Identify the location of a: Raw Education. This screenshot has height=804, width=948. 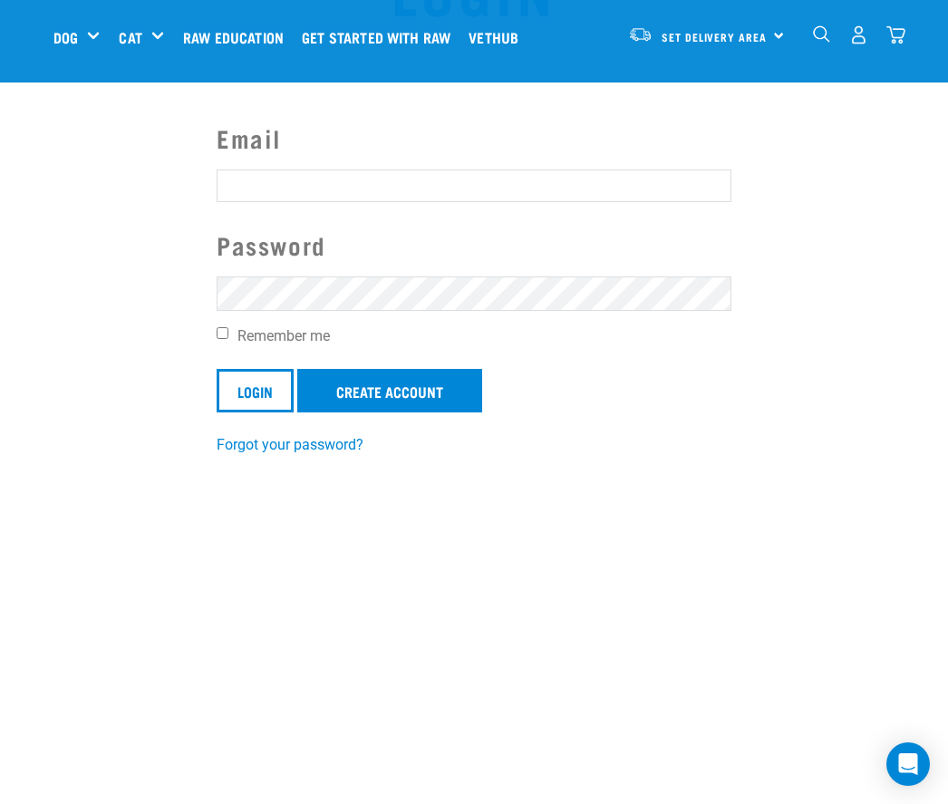
(238, 37).